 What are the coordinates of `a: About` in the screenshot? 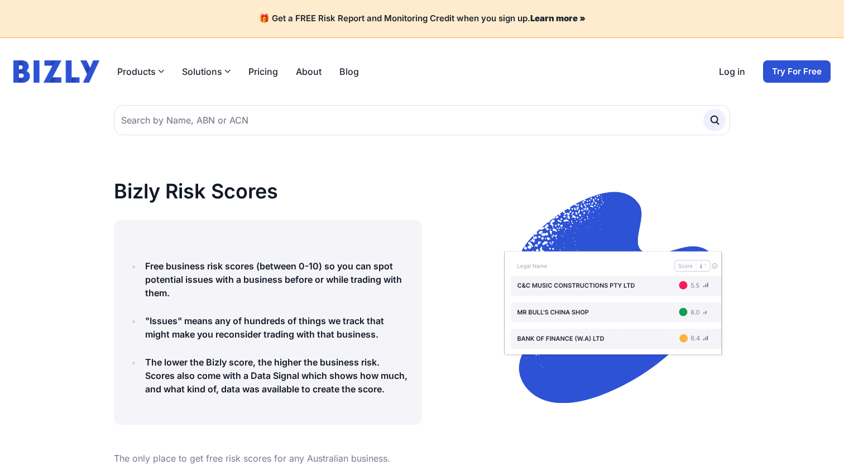 It's located at (309, 71).